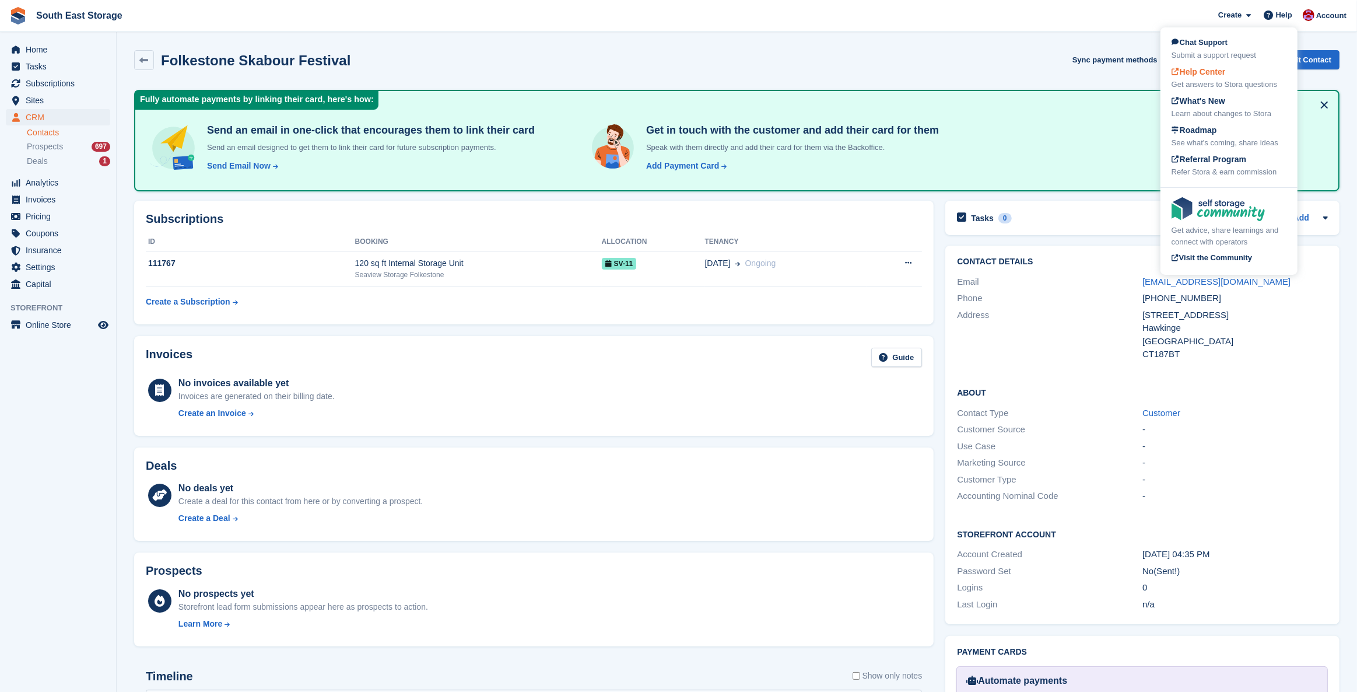 Image resolution: width=1357 pixels, height=692 pixels. What do you see at coordinates (257, 100) in the screenshot?
I see `div: Fully automate payments by linking their card, here's how:` at bounding box center [257, 100].